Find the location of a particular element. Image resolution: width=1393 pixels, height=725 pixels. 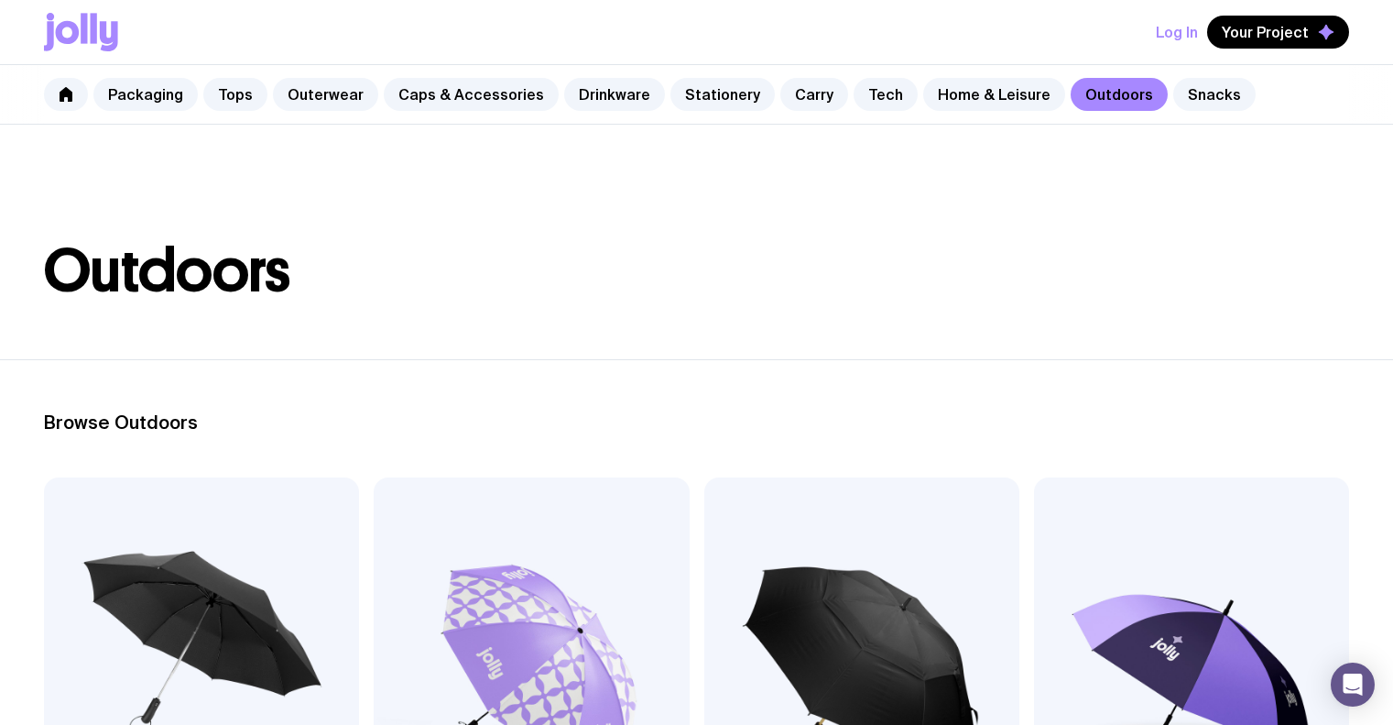

h1: Outdoors is located at coordinates (696, 271).